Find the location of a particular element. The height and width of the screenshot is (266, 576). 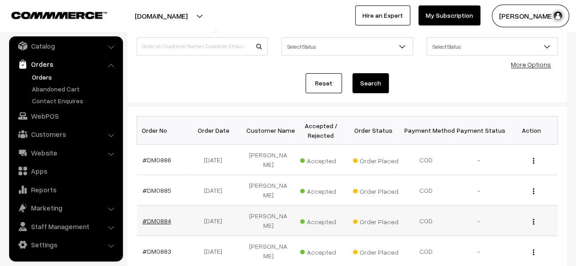

a: #DM0886 is located at coordinates (157, 160).